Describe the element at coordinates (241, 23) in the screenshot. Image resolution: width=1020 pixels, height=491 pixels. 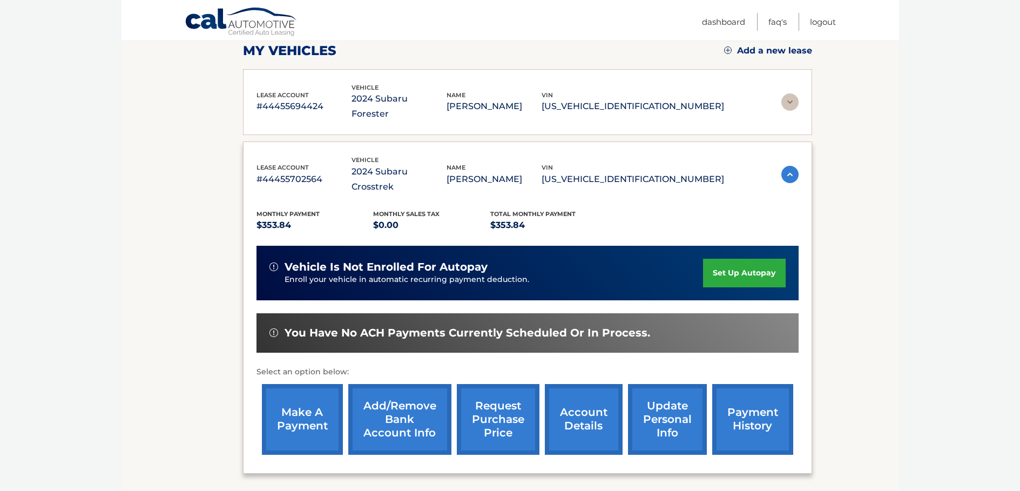
I see `a: Cal Automotive` at that location.